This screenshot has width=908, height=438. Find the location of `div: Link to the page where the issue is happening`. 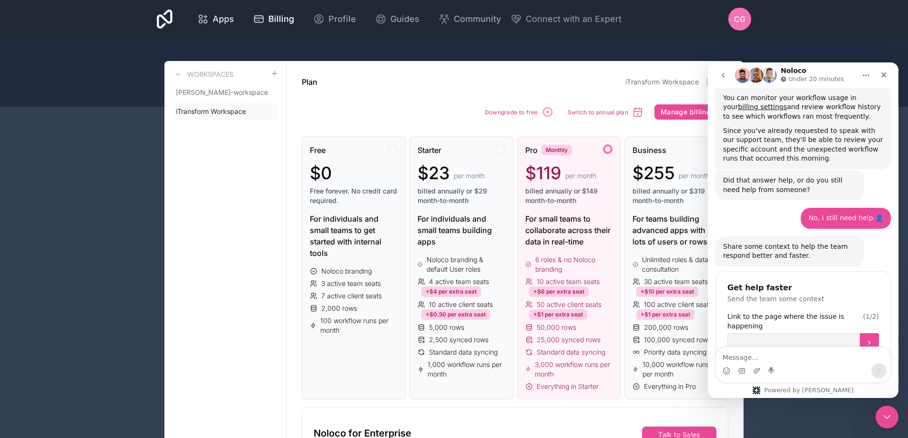

div: Link to the page where the issue is happening is located at coordinates (95, 259).